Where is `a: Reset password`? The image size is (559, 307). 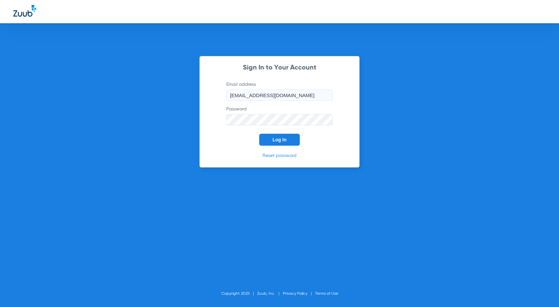 a: Reset password is located at coordinates (280, 156).